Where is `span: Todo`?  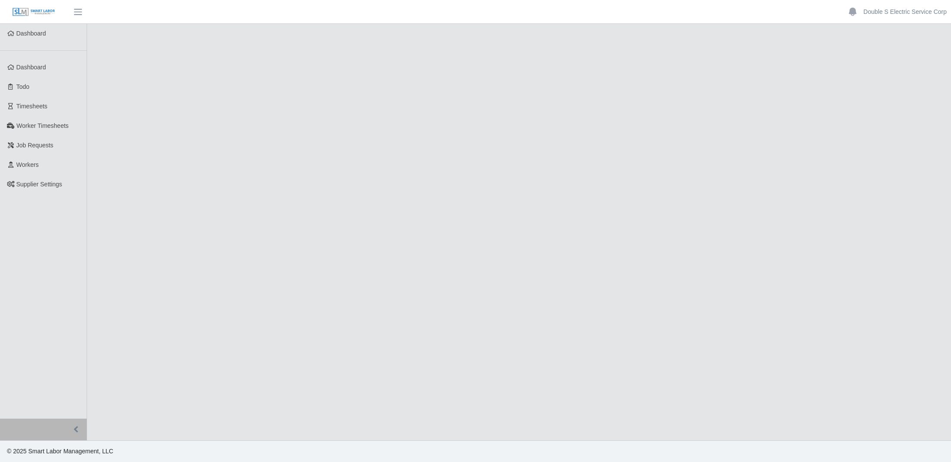 span: Todo is located at coordinates (23, 87).